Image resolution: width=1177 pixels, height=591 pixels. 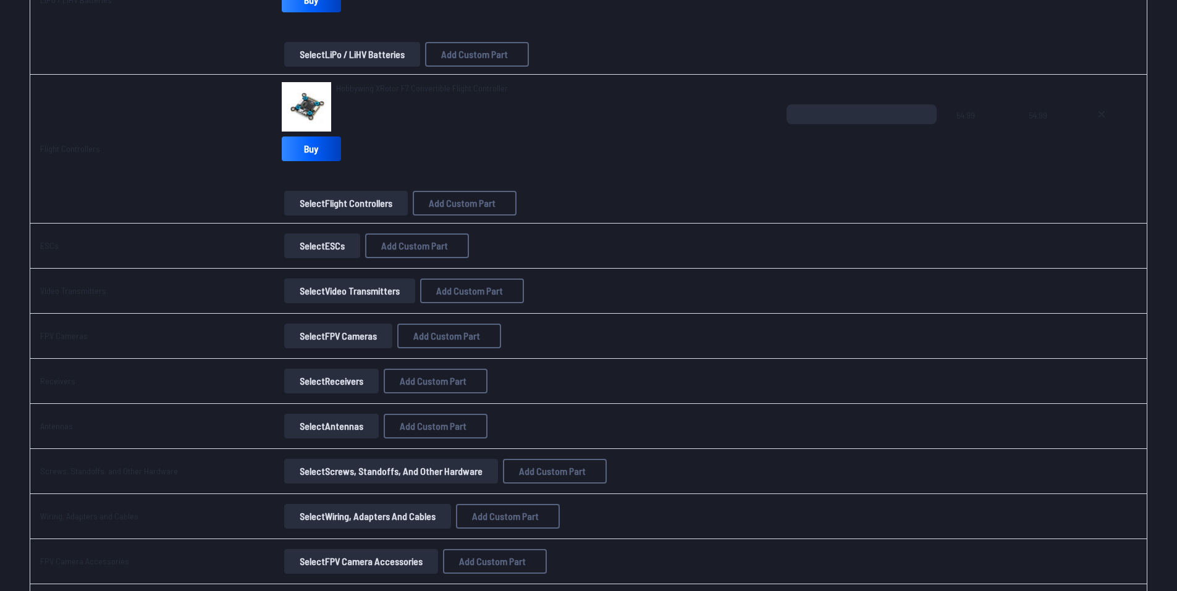 I want to click on a: SelectAntennas, so click(x=331, y=426).